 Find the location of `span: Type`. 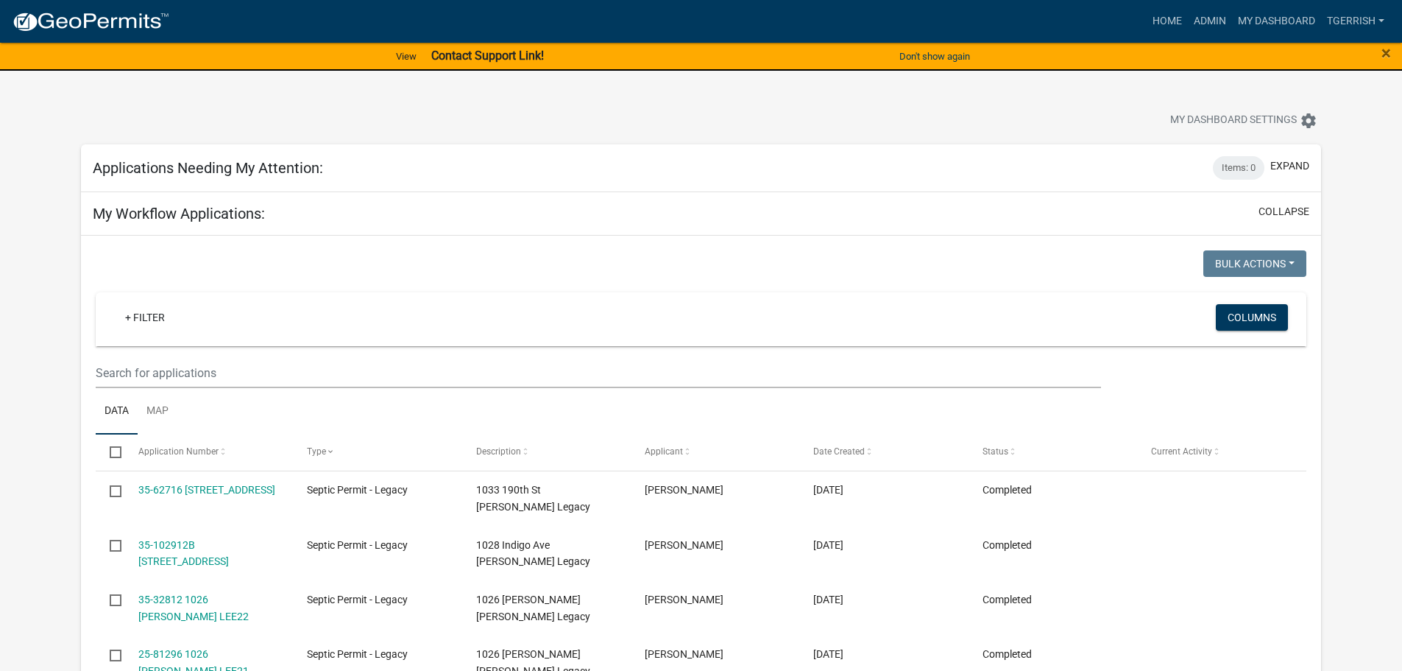

span: Type is located at coordinates (317, 451).